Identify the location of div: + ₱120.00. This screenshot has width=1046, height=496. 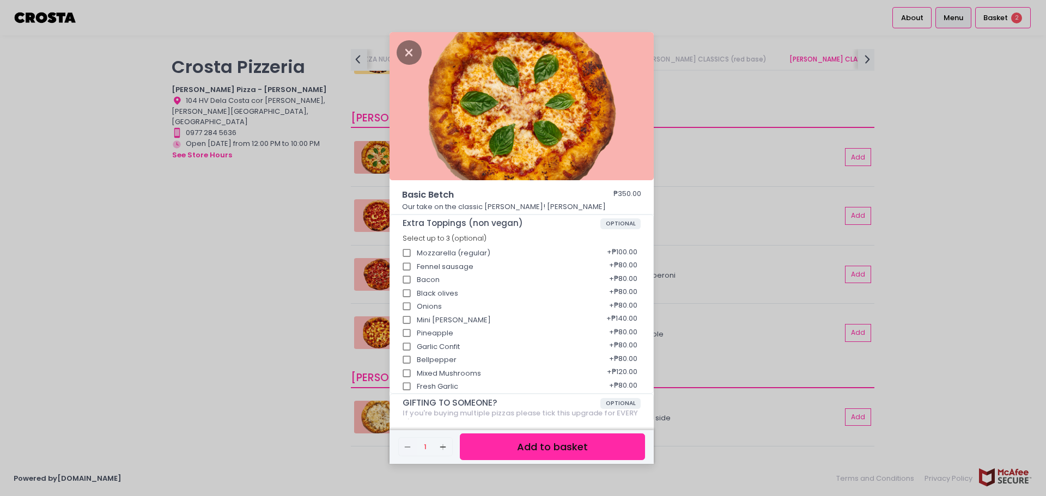
(622, 374).